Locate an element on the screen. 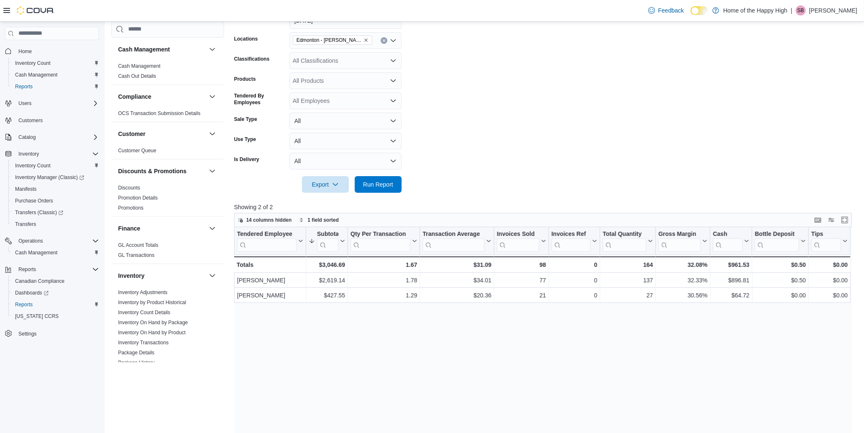 The width and height of the screenshot is (864, 433). div: Cash Management is located at coordinates (167, 73).